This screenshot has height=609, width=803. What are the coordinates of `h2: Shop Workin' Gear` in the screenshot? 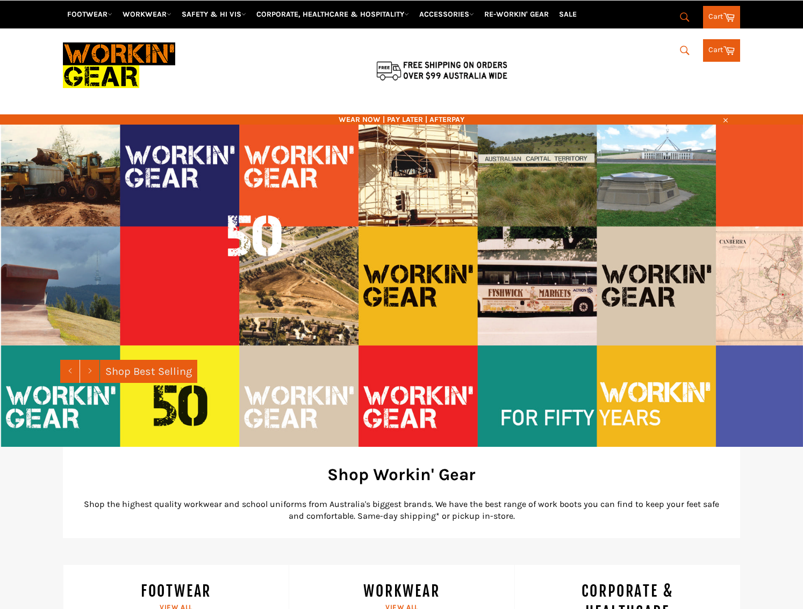 It's located at (401, 474).